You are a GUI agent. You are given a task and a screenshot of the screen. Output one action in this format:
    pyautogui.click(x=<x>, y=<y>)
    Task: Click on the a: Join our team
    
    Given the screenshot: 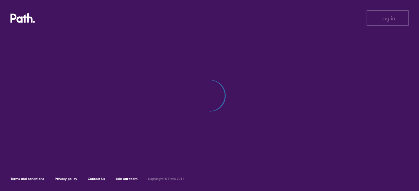 What is the action you would take?
    pyautogui.click(x=126, y=179)
    